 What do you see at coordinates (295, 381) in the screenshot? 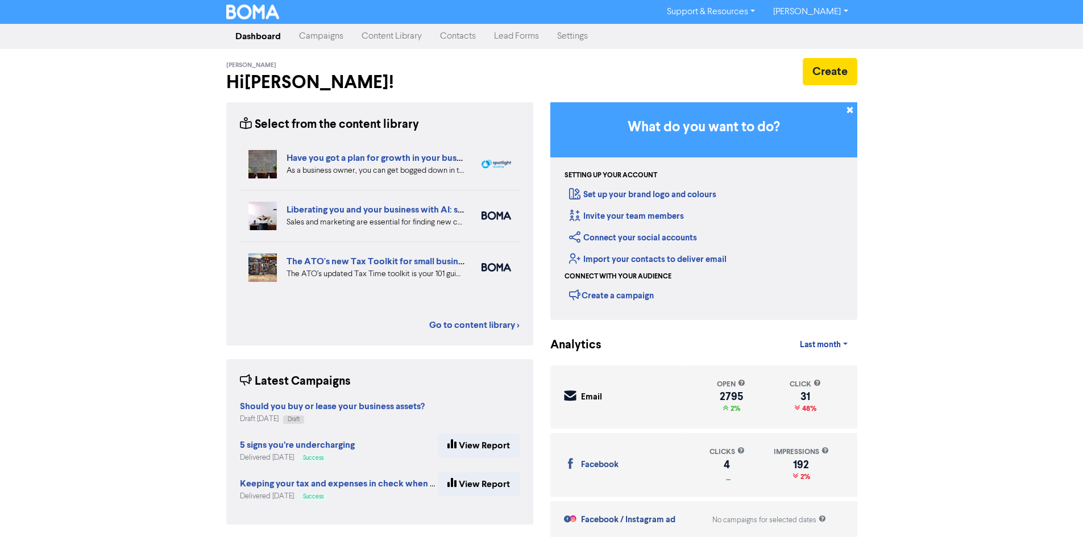
I see `div: Latest Campaigns` at bounding box center [295, 381].